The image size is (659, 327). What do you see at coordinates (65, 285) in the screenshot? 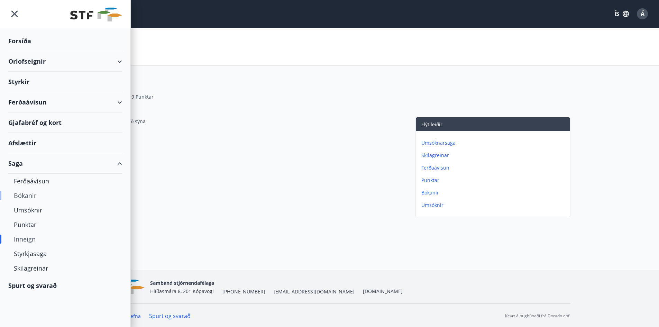
I see `div: Spurt og svarað` at bounding box center [65, 285].